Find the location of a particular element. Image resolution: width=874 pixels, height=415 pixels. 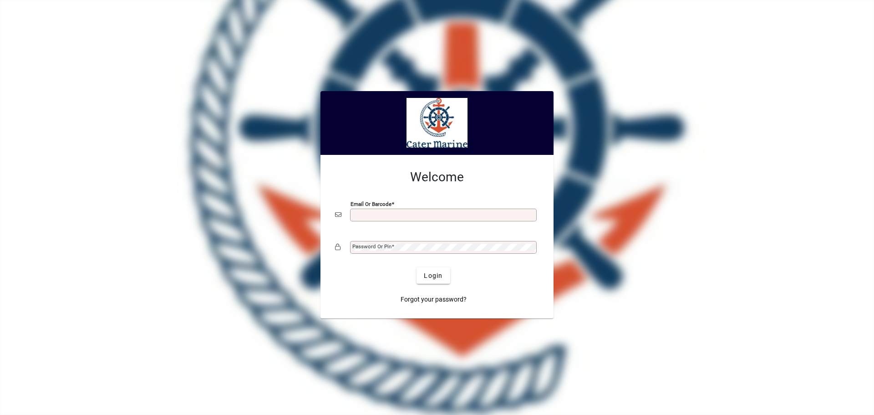

h2: Welcome is located at coordinates (437, 177).